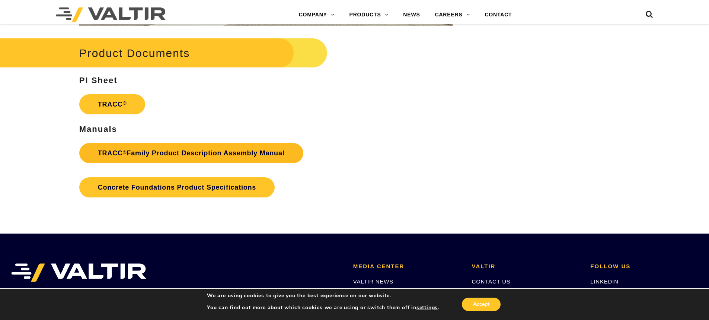 The image size is (709, 320). What do you see at coordinates (453, 15) in the screenshot?
I see `a: CAREERS` at bounding box center [453, 15].